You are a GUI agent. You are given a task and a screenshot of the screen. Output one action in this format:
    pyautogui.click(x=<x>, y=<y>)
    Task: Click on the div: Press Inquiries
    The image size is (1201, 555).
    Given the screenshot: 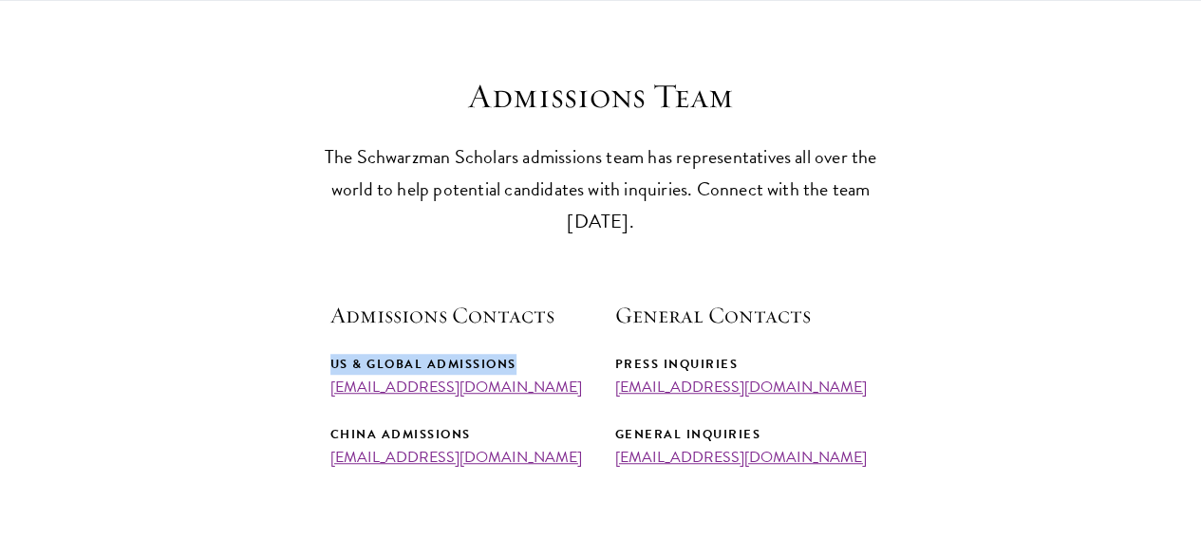 What is the action you would take?
    pyautogui.click(x=743, y=364)
    